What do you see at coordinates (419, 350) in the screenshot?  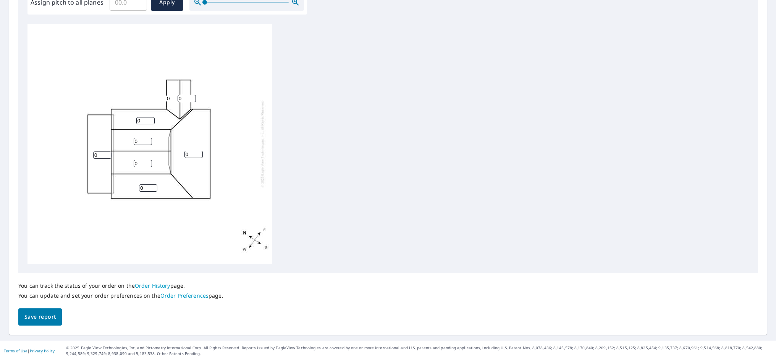 I see `p: © 2025 Eagle View Technologies, Inc. and Pictometry International Corp. All Rights Reserved. Repo...` at bounding box center [419, 350].